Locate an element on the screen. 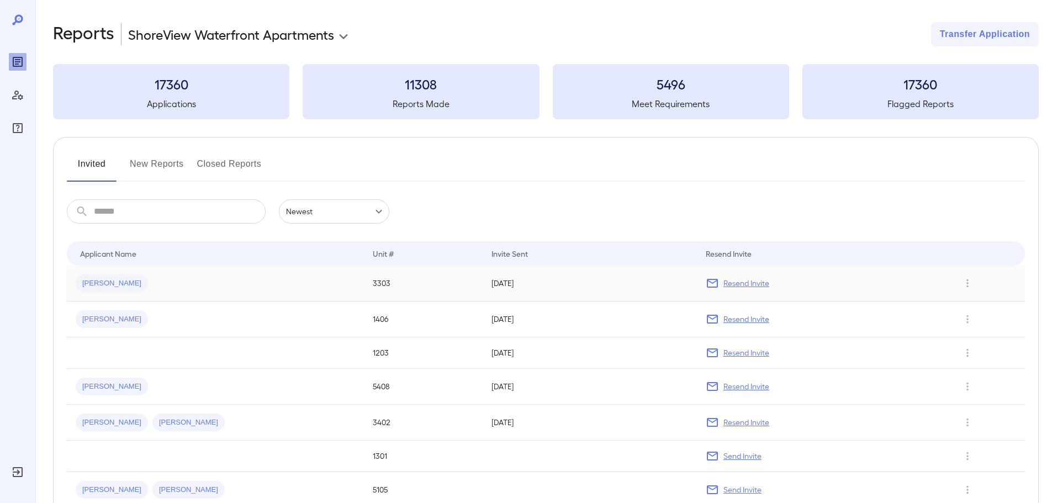  td: 5408 is located at coordinates (423, 387).